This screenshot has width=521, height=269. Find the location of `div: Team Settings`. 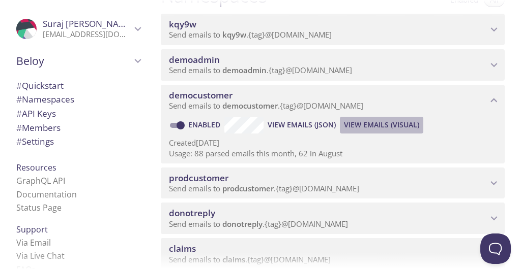

div: Team Settings is located at coordinates (78, 142).